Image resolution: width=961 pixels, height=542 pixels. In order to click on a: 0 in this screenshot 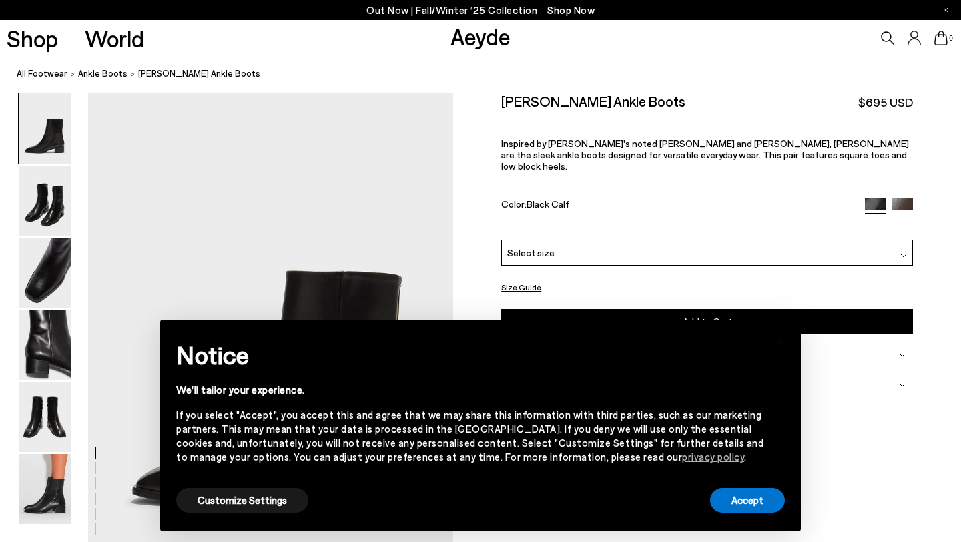, I will do `click(941, 38)`.